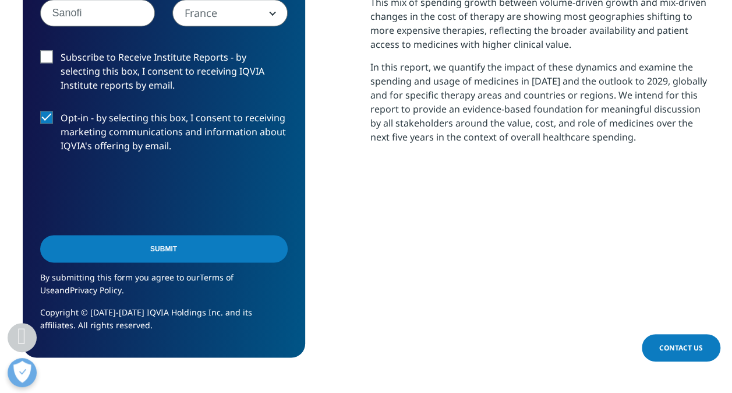 Image resolution: width=732 pixels, height=393 pixels. Describe the element at coordinates (681, 347) in the screenshot. I see `a: Contact Us` at that location.